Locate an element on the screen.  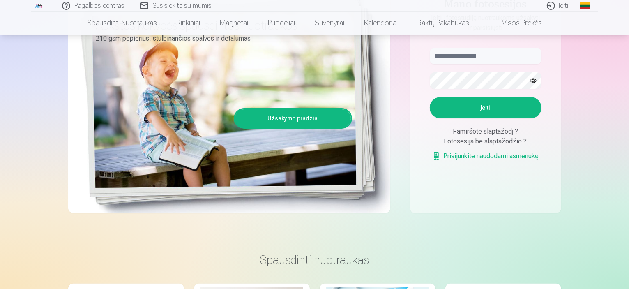
a: Raktų pakabukas is located at coordinates (443, 23).